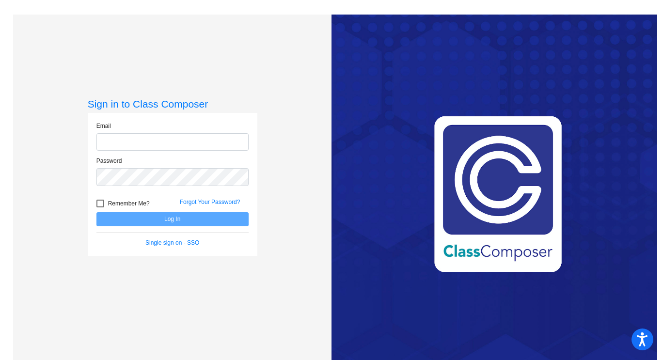 The height and width of the screenshot is (360, 663). I want to click on a: Forgot Your Password?, so click(210, 202).